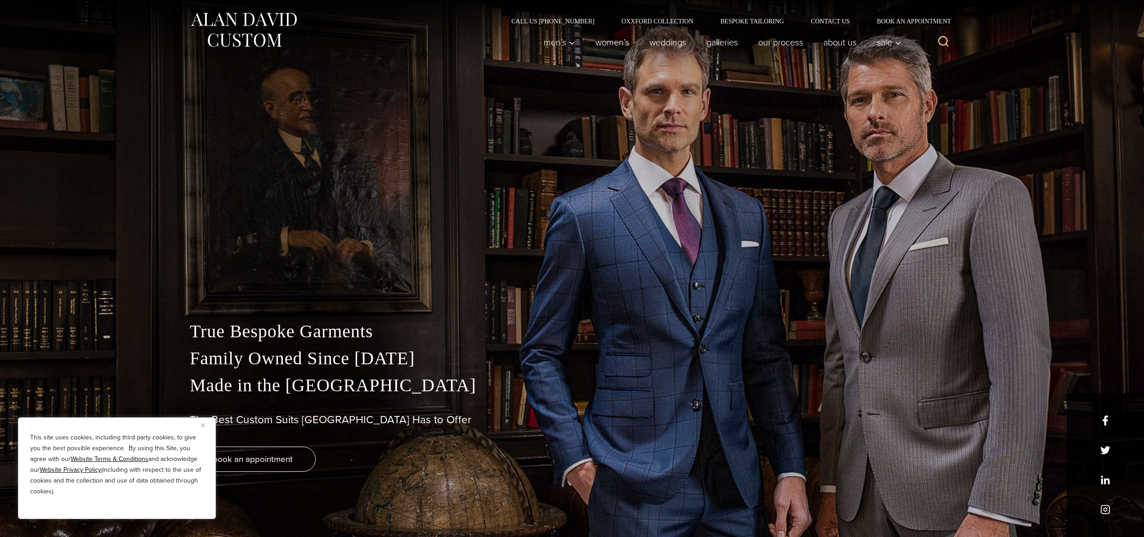  I want to click on a: instagram, so click(1105, 509).